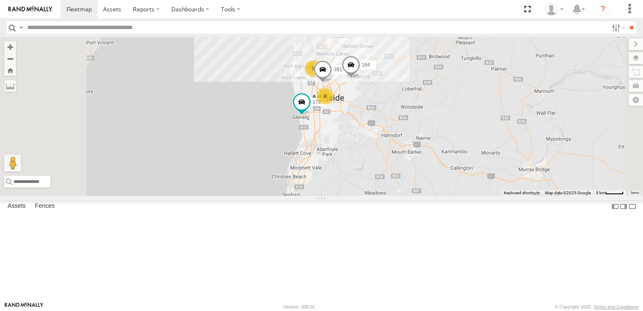 This screenshot has width=643, height=311. What do you see at coordinates (568, 192) in the screenshot?
I see `span: Map data ©2025 Google` at bounding box center [568, 192].